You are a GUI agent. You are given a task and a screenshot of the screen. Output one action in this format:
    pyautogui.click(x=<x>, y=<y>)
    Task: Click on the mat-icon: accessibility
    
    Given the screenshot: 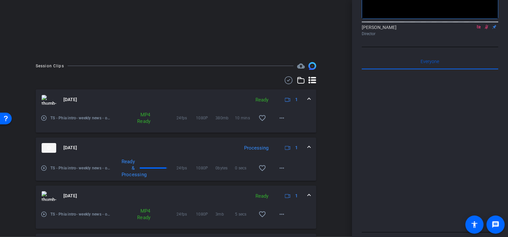 What is the action you would take?
    pyautogui.click(x=474, y=224)
    